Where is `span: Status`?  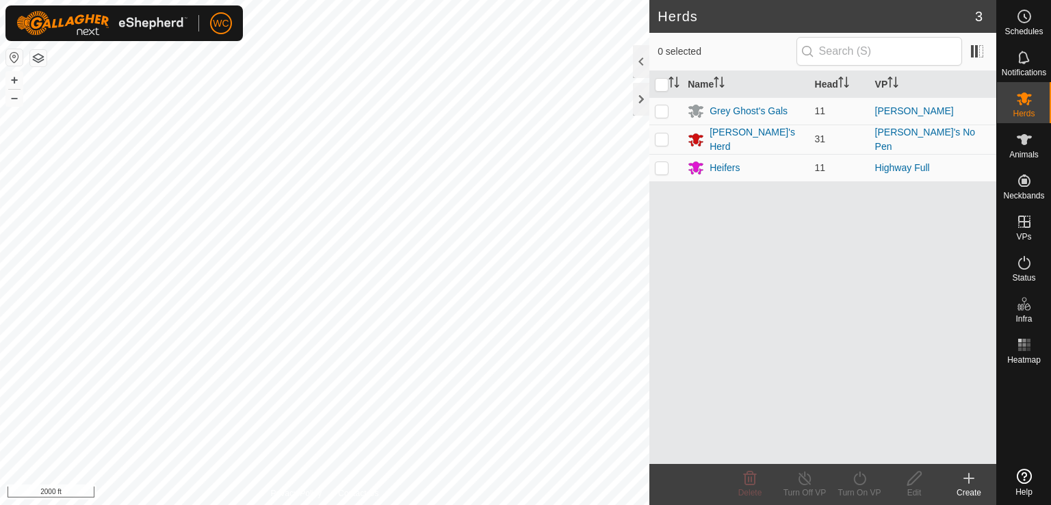
span: Status is located at coordinates (1024, 278).